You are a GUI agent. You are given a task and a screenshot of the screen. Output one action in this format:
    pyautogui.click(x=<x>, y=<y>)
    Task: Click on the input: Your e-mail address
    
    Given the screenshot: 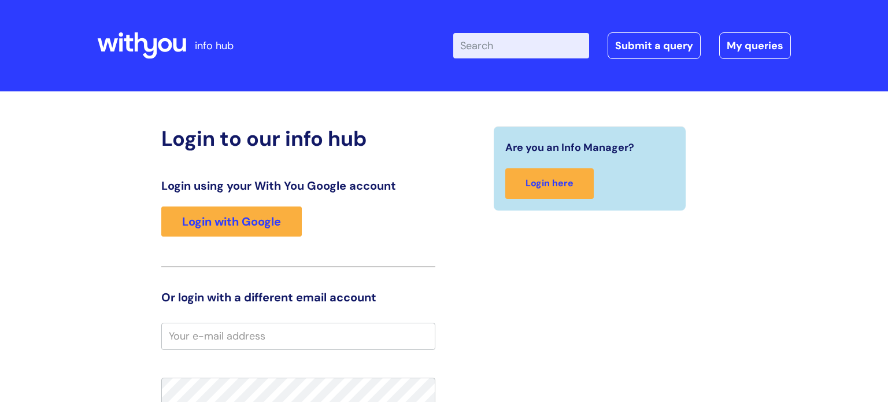 What is the action you would take?
    pyautogui.click(x=298, y=336)
    